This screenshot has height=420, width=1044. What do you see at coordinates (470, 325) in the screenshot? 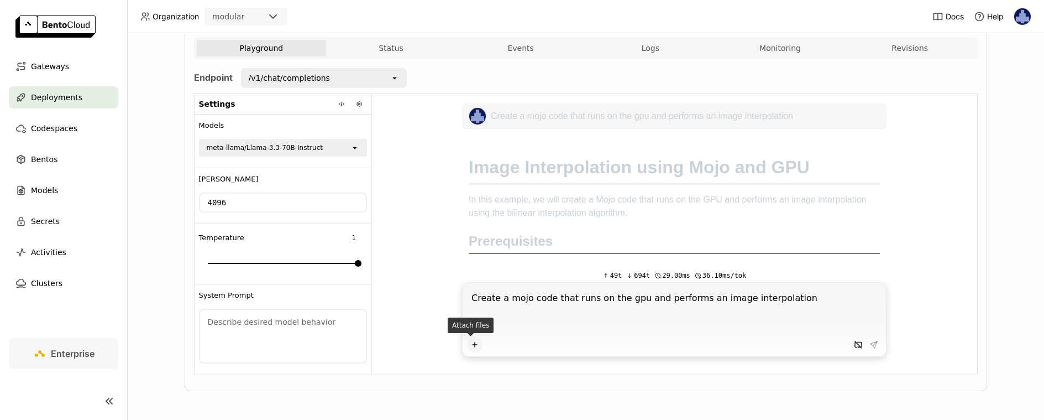
I see `div: Attach files` at bounding box center [470, 325].